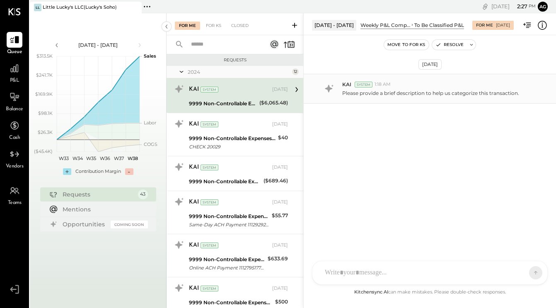 The height and width of the screenshot is (308, 556). What do you see at coordinates (14, 101) in the screenshot?
I see `a: Balance` at bounding box center [14, 101].